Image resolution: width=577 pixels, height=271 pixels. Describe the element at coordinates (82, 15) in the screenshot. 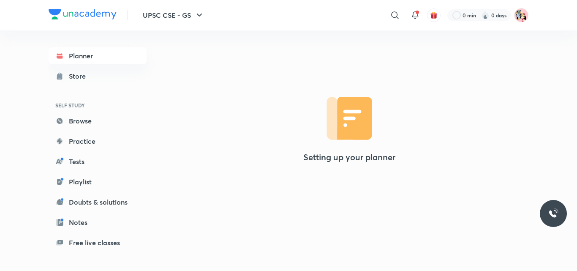

I see `a: Company Logo` at that location.